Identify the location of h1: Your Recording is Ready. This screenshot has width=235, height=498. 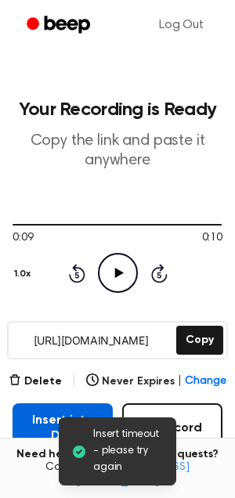
(117, 110).